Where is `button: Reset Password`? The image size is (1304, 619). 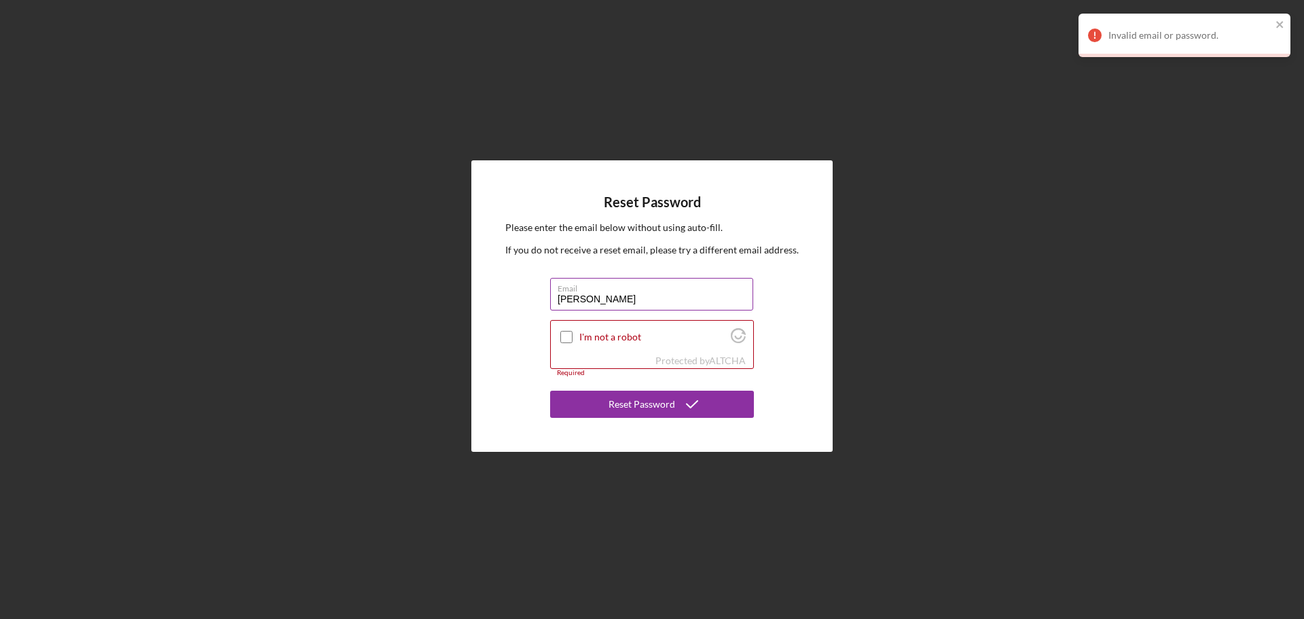
button: Reset Password is located at coordinates (652, 404).